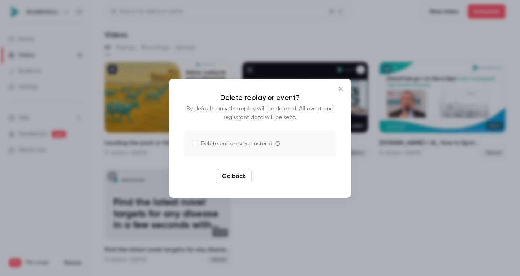 The width and height of the screenshot is (520, 276). I want to click on button: Delete replay, so click(280, 176).